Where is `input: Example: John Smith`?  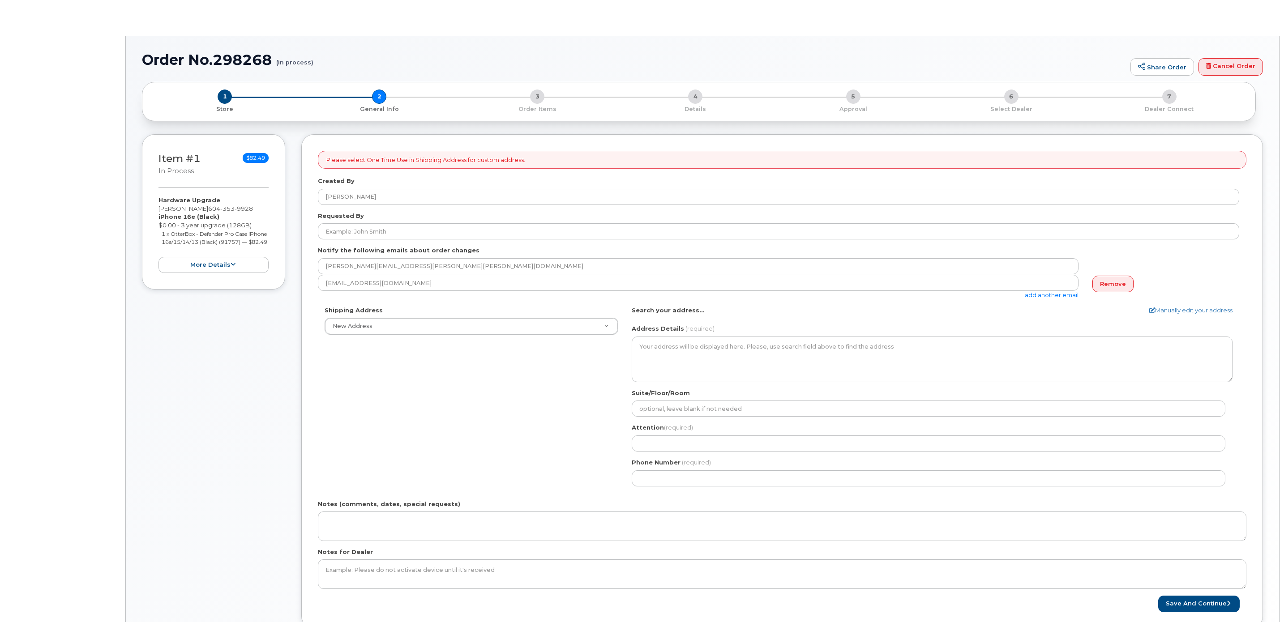
input: Example: John Smith is located at coordinates (778, 231).